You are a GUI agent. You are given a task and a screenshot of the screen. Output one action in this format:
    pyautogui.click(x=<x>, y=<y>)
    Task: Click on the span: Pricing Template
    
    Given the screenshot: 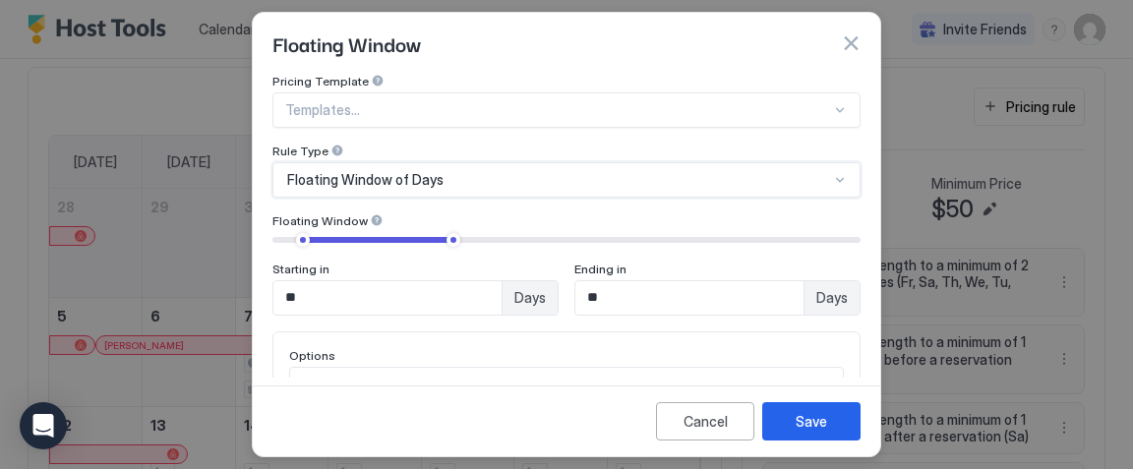 What is the action you would take?
    pyautogui.click(x=321, y=81)
    